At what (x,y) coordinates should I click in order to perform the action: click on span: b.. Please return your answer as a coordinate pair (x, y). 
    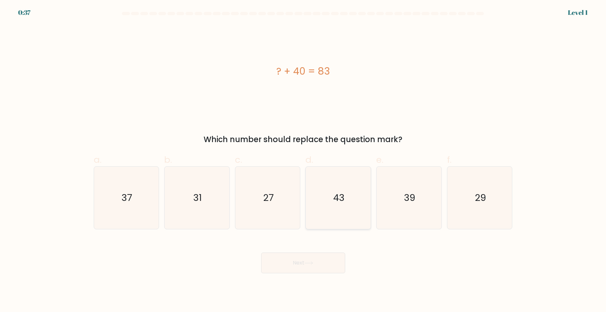
    Looking at the image, I should click on (168, 160).